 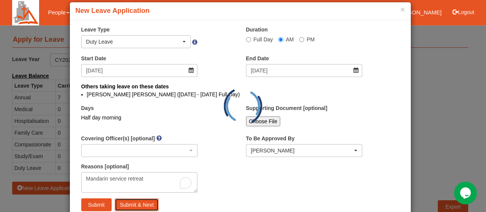 I want to click on label: Start Date, so click(x=94, y=58).